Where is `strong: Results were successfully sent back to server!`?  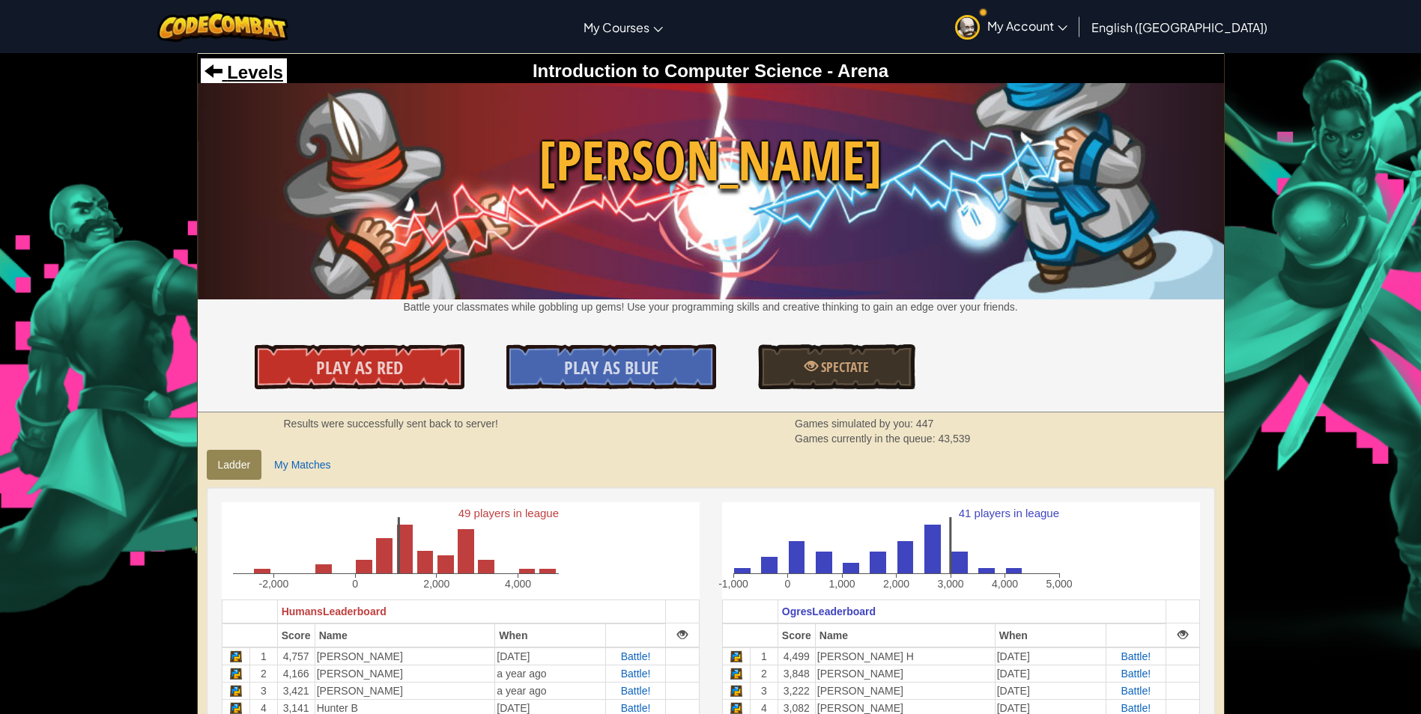 strong: Results were successfully sent back to server! is located at coordinates (391, 424).